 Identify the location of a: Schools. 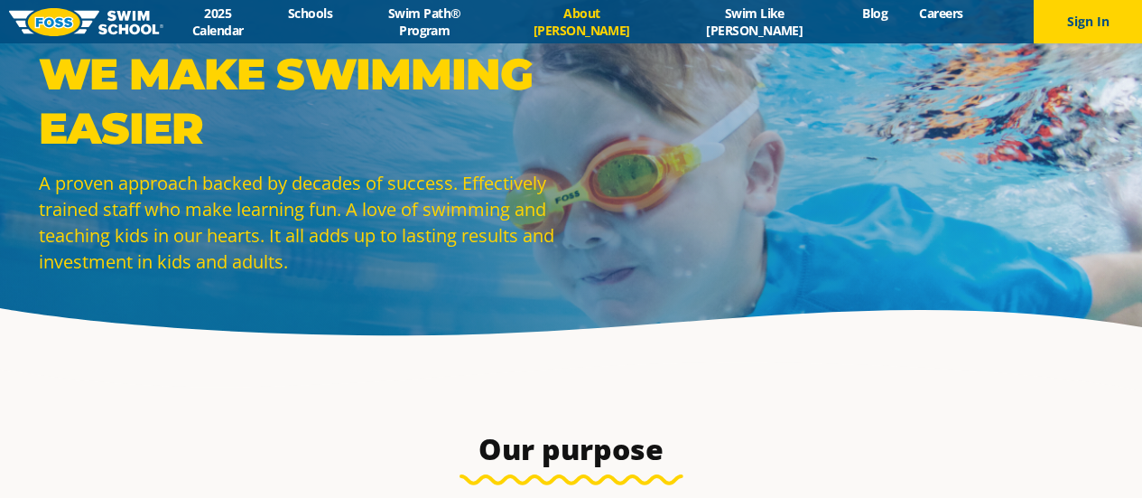
(311, 13).